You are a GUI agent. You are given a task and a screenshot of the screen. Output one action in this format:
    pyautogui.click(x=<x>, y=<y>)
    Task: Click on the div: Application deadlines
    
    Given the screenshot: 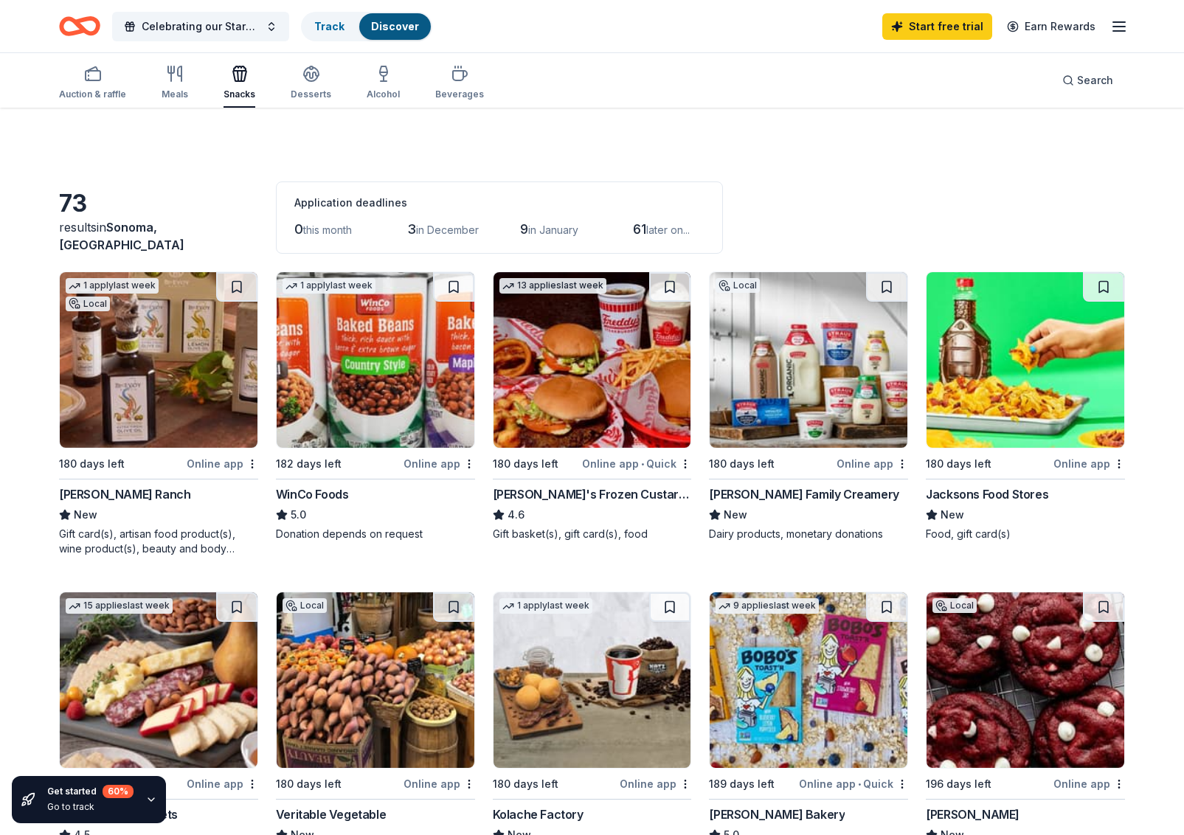 What is the action you would take?
    pyautogui.click(x=500, y=203)
    